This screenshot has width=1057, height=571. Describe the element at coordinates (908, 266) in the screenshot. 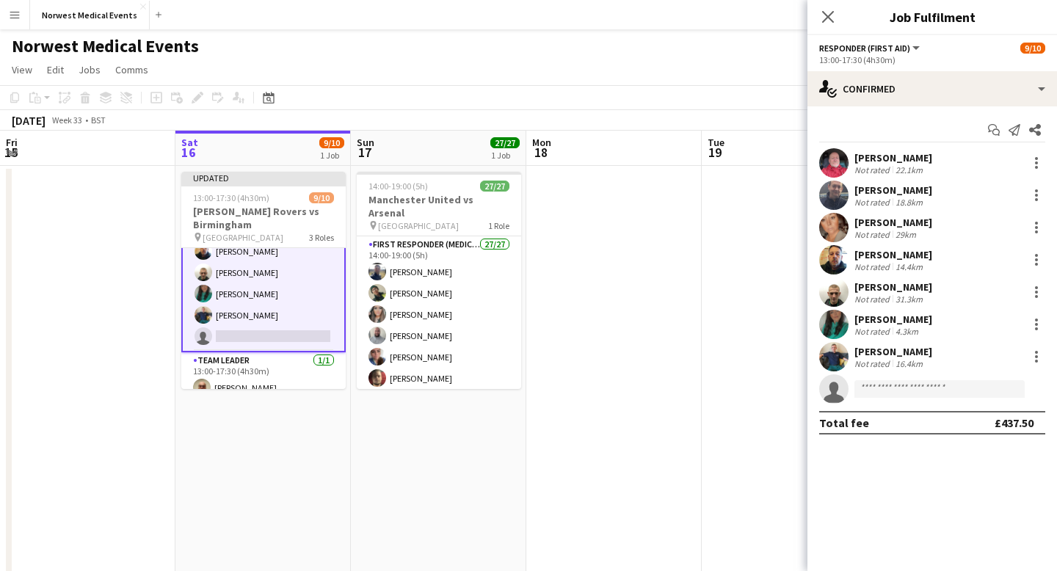

I see `div: 14.4km` at that location.